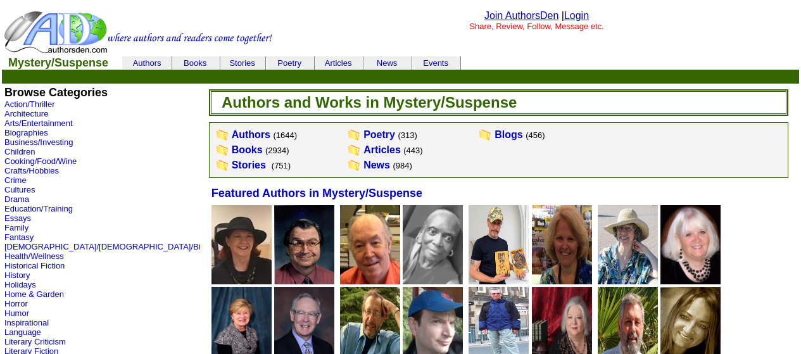  I want to click on a: Home & Garden, so click(34, 294).